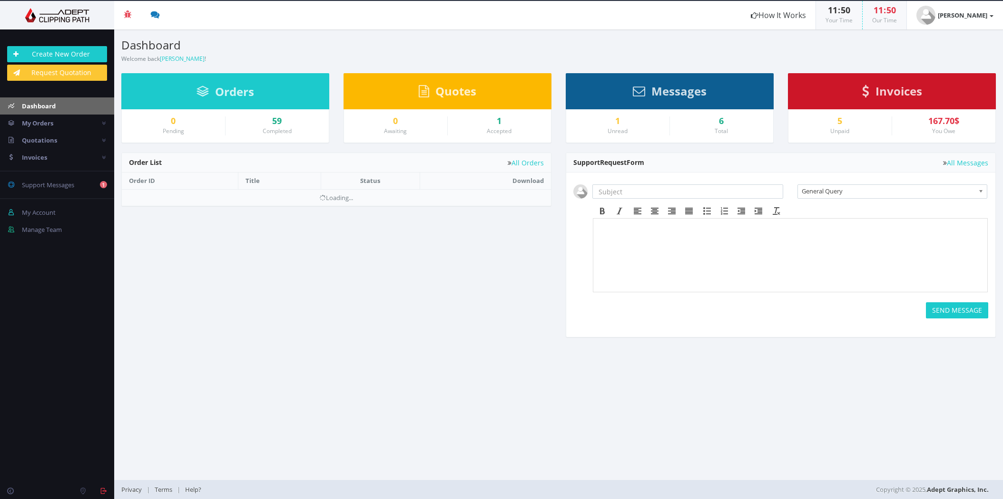  I want to click on div: 6, so click(722, 121).